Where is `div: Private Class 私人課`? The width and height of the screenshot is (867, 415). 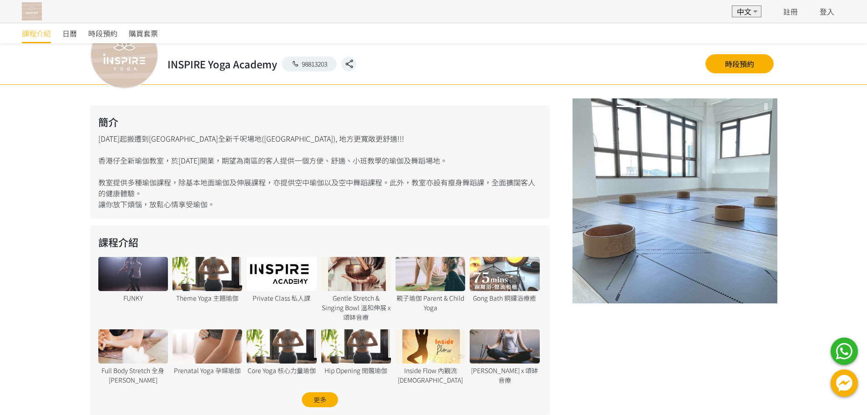
div: Private Class 私人課 is located at coordinates (281, 298).